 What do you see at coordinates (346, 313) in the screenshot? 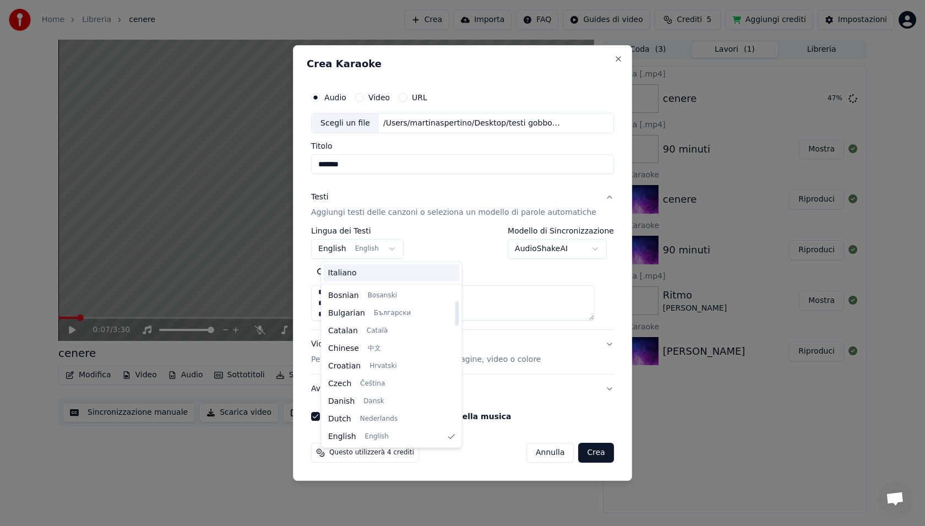
I see `span: Bulgarian` at bounding box center [346, 313].